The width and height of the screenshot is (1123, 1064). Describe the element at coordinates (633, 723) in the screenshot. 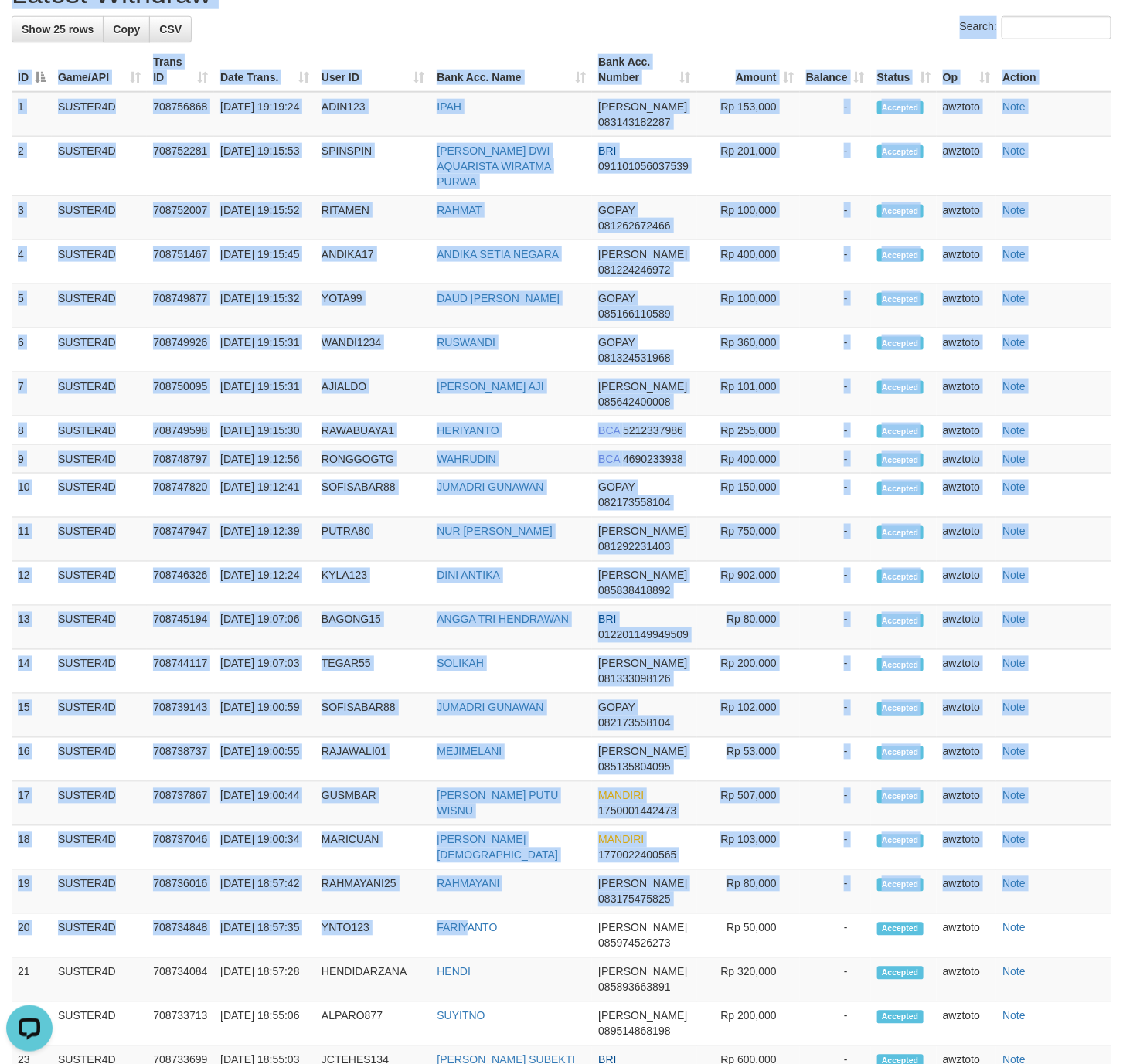

I see `span: Copy 082173558104 to clipboard` at that location.